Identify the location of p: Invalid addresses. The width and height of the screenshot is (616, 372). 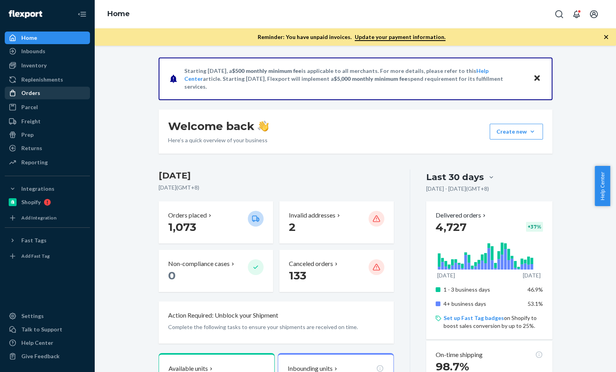
(312, 215).